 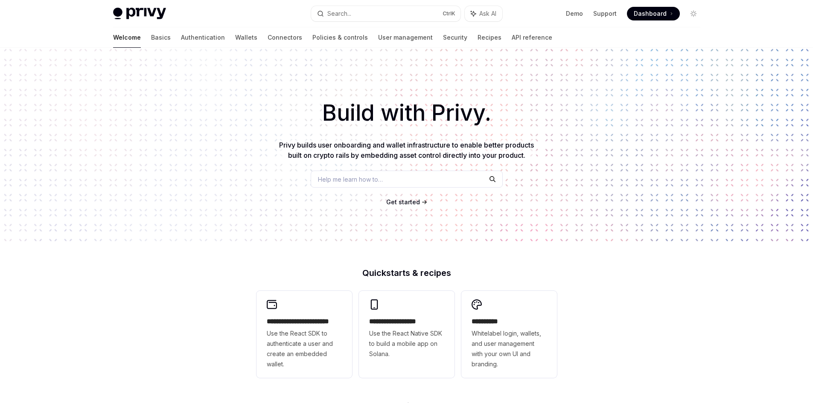 What do you see at coordinates (509, 349) in the screenshot?
I see `span: Whitelabel login, wallets, and user management with your own UI and branding.` at bounding box center [509, 349].